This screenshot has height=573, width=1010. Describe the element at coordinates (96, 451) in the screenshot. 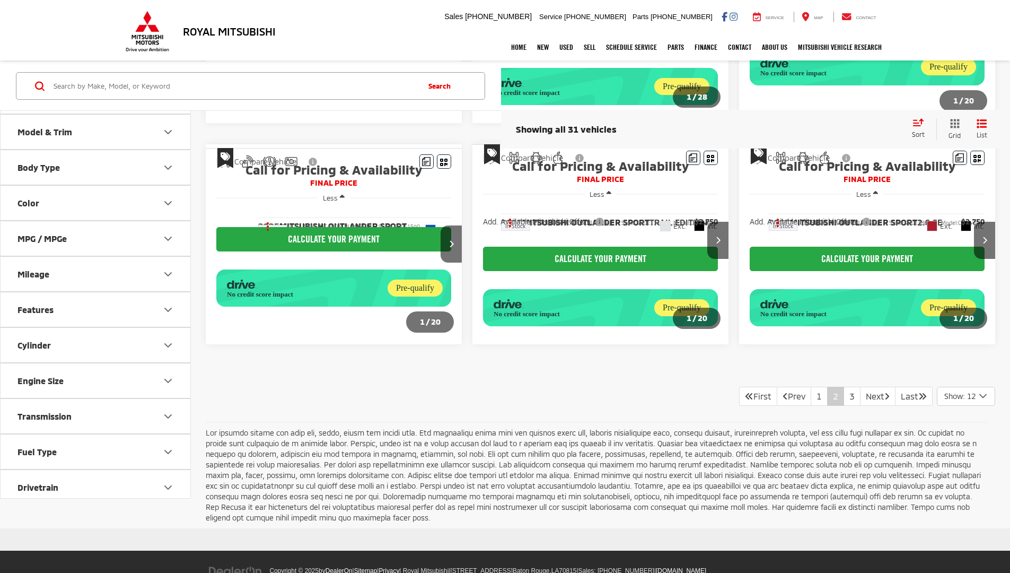

I see `button: Fuel TypeFuel Type` at that location.